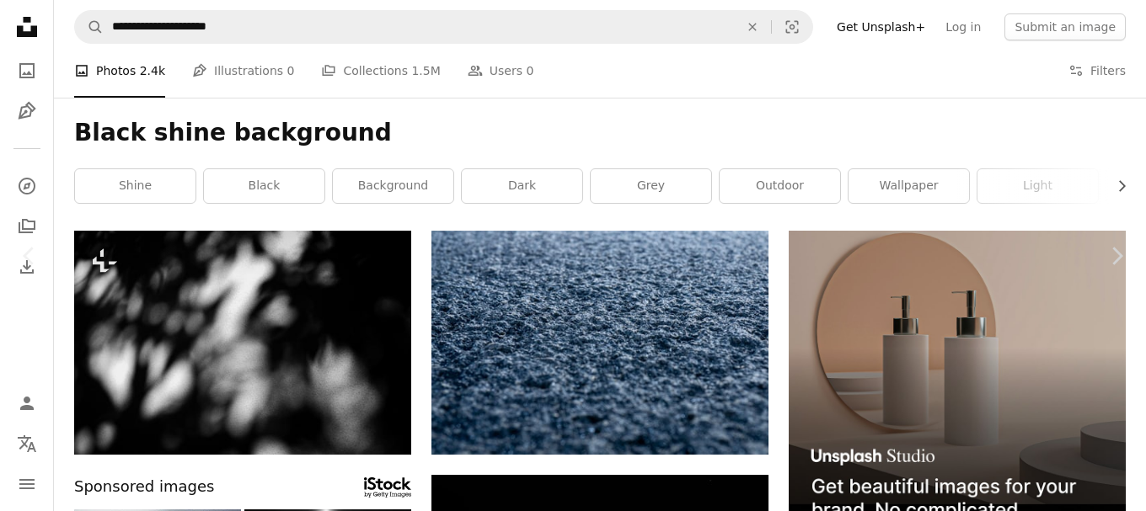  I want to click on a: Next, so click(1116, 256).